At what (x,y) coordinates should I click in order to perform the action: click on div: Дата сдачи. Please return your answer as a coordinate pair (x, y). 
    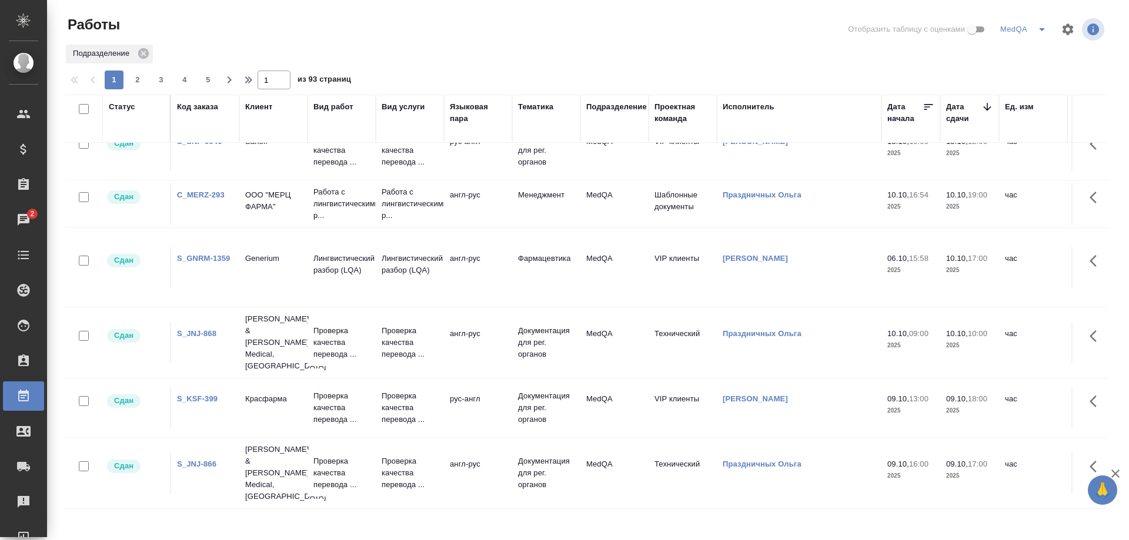
    Looking at the image, I should click on (963, 113).